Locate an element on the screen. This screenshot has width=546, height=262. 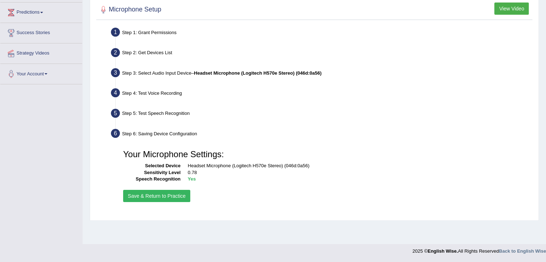
div: Step 4: Test Voice Recording is located at coordinates (321, 94).